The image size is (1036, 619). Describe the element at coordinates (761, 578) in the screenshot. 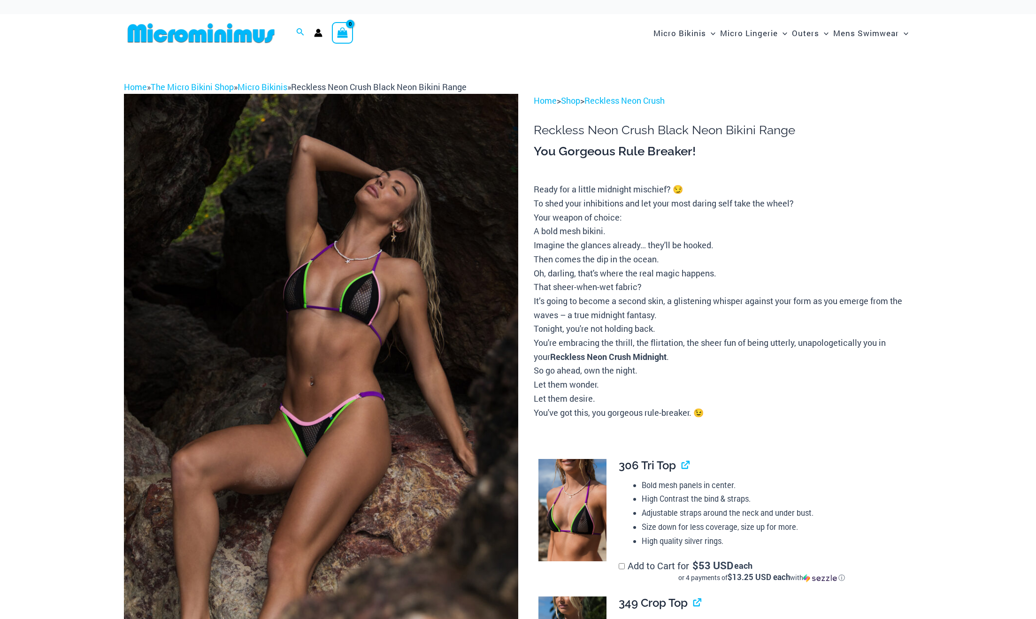

I see `div: or 4 payments of with` at that location.